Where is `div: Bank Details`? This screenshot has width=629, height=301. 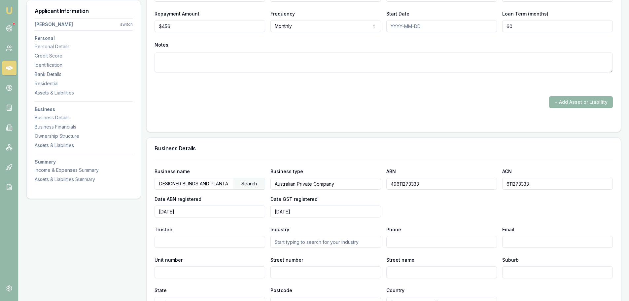 div: Bank Details is located at coordinates (83, 74).